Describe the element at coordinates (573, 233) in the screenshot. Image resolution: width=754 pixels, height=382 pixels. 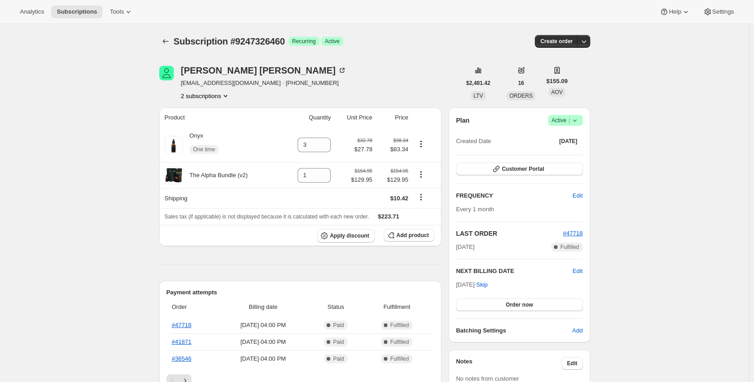
I see `button: #47718` at that location.